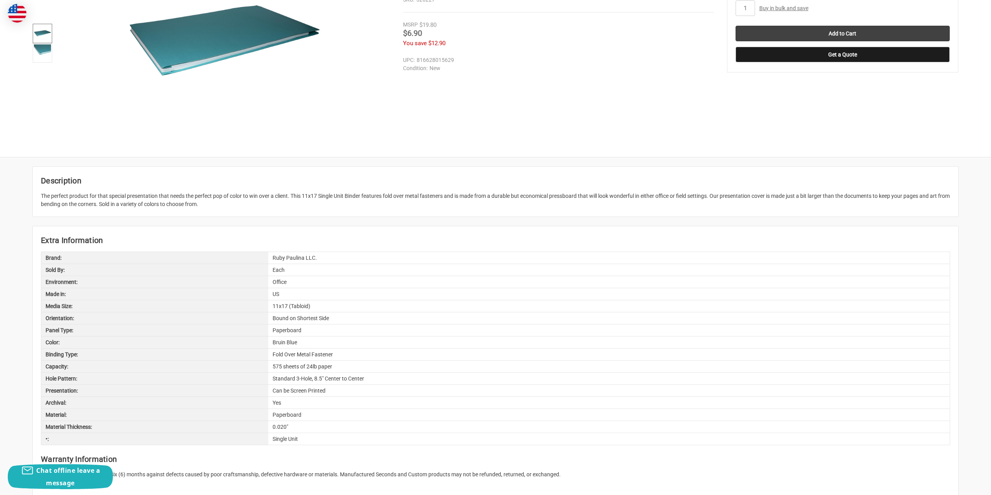  Describe the element at coordinates (609, 318) in the screenshot. I see `div: Bound on Shortest Side` at that location.